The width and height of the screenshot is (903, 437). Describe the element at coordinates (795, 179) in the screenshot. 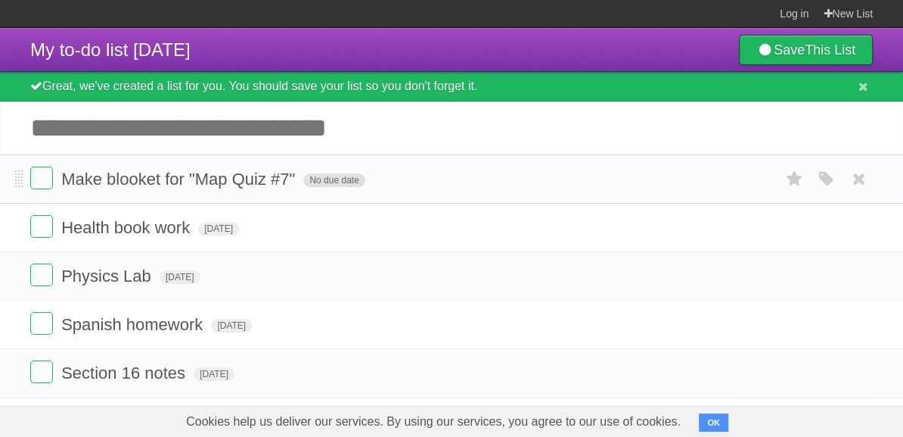

I see `label: Star task` at that location.